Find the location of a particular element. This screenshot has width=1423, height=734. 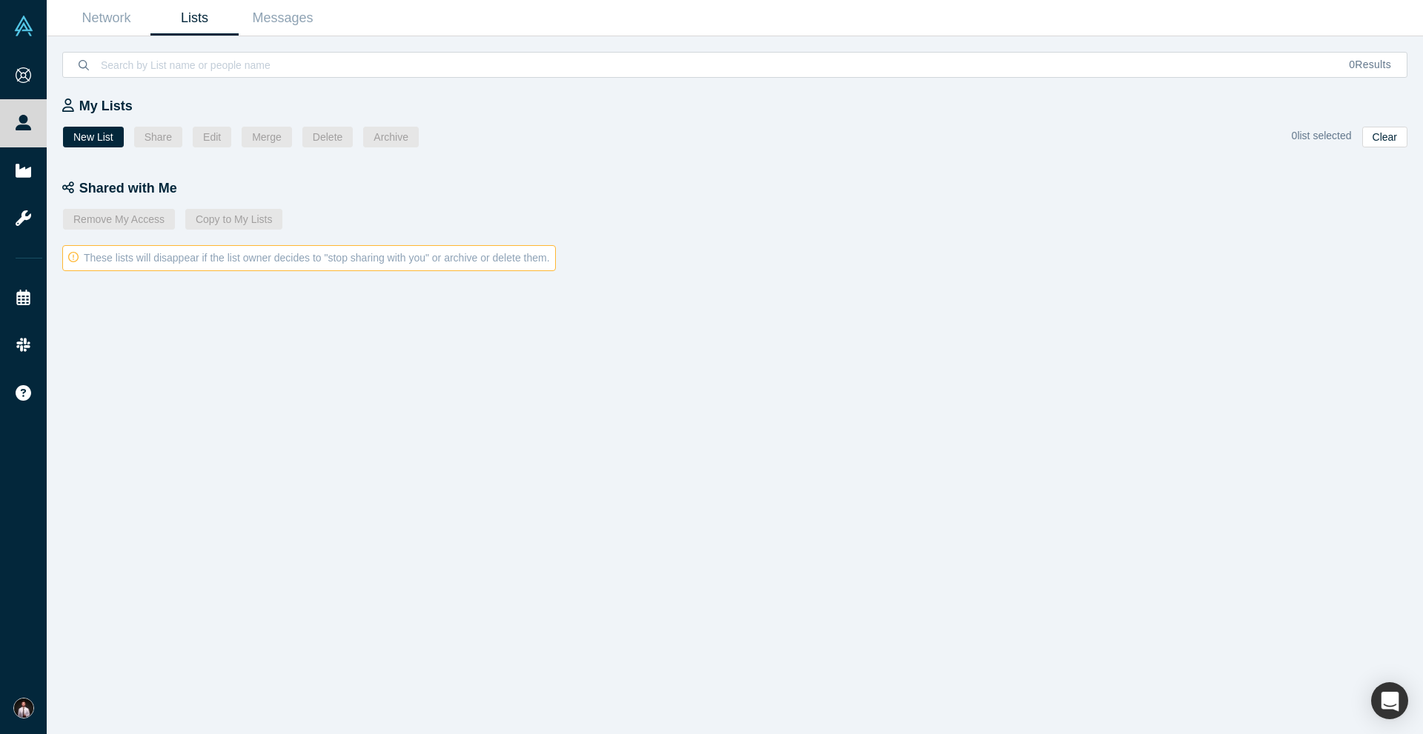

img: Denis Vurdov's Account is located at coordinates (24, 708).